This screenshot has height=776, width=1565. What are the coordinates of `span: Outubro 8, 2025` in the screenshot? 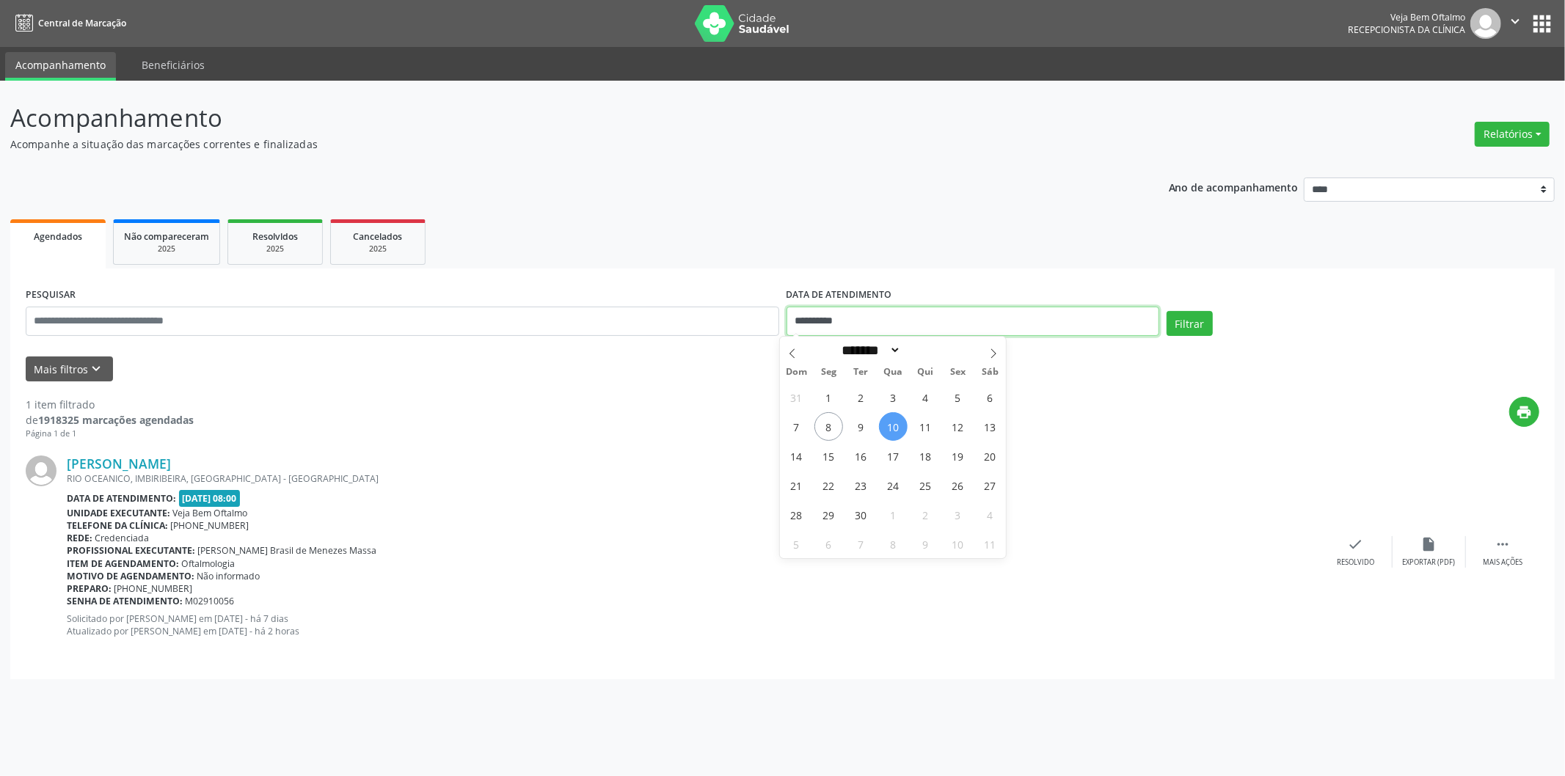 It's located at (893, 544).